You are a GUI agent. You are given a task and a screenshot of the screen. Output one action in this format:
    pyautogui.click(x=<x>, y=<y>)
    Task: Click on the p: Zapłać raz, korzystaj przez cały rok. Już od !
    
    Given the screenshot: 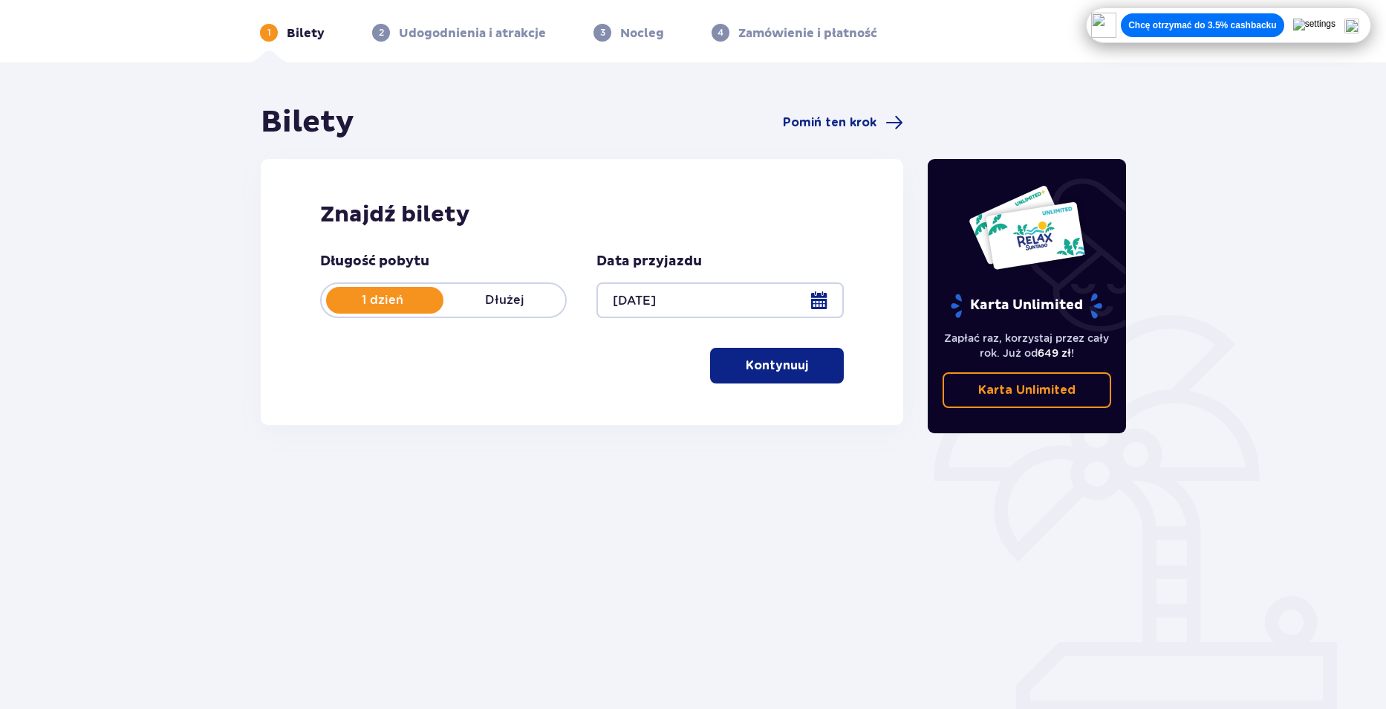 What is the action you would take?
    pyautogui.click(x=1028, y=345)
    